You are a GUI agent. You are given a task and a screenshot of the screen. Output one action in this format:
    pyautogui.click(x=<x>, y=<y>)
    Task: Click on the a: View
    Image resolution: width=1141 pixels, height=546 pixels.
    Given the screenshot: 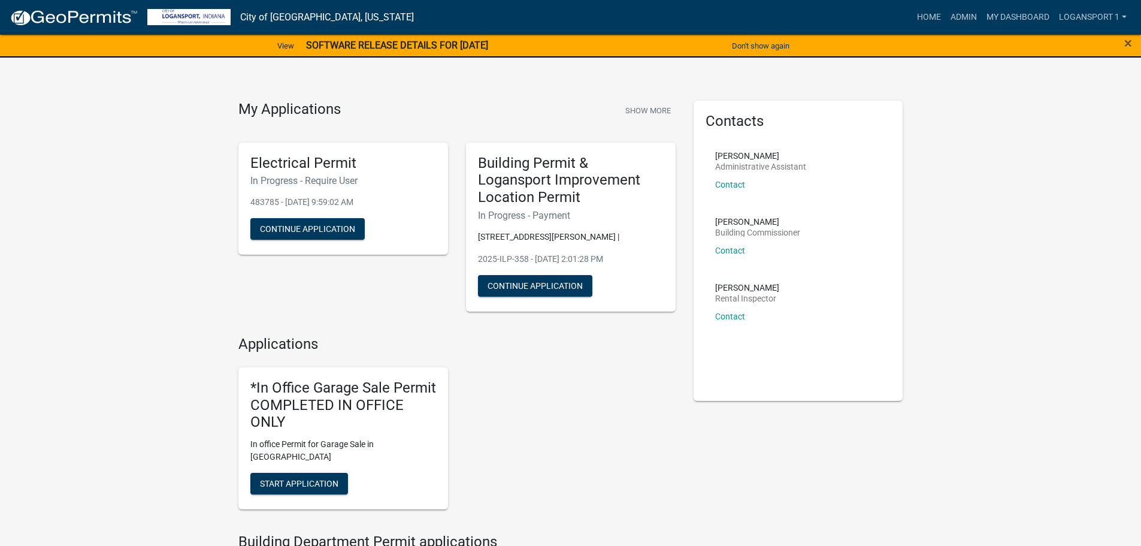 What is the action you would take?
    pyautogui.click(x=286, y=46)
    